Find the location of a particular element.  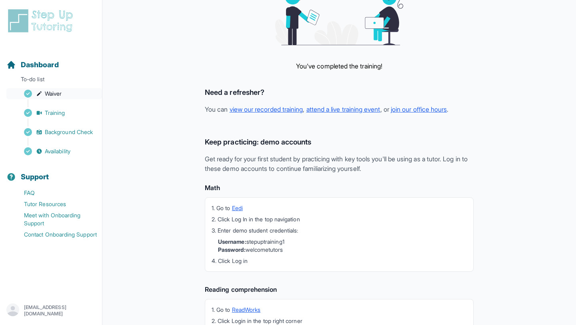

a: attend a live training event is located at coordinates (343, 109).